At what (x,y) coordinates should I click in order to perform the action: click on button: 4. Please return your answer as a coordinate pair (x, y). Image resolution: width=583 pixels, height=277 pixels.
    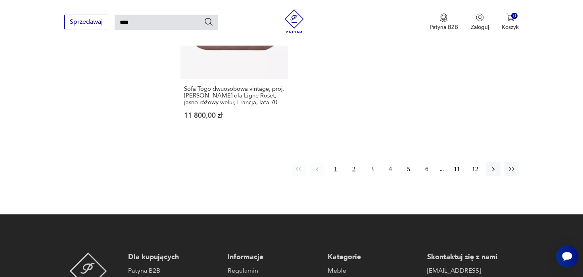
    Looking at the image, I should click on (391, 169).